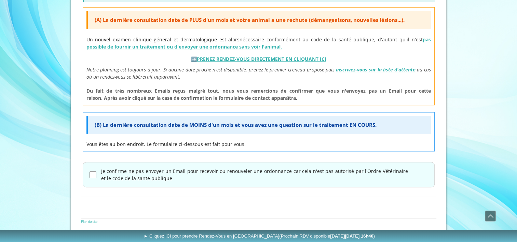  I want to click on span: Notre planning est toujours à jour. Si aucune date proche n'est disponible, prenez le premier cré..., so click(210, 69).